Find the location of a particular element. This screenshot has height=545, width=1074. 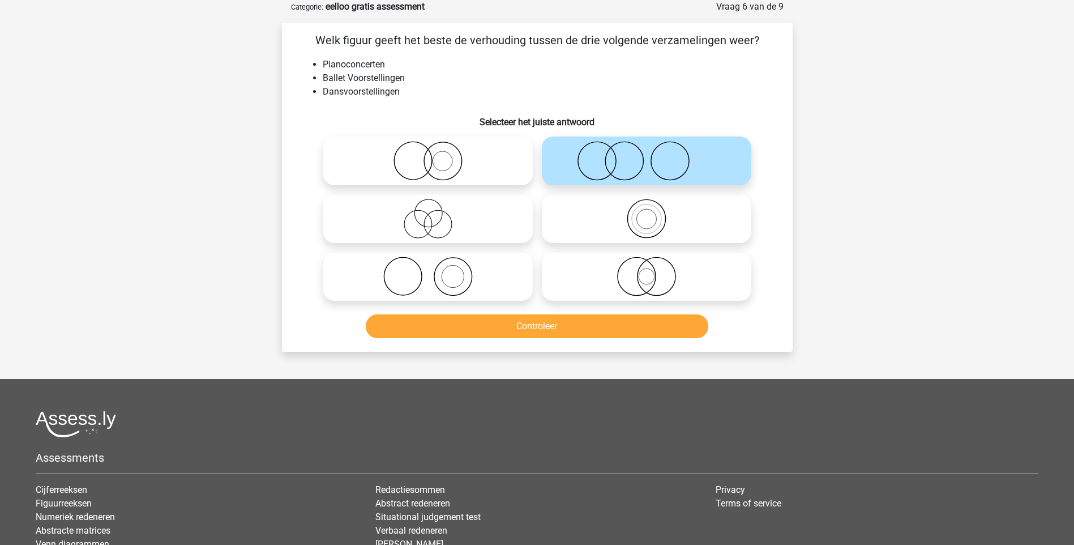

img: Assessly logo is located at coordinates (76, 424).